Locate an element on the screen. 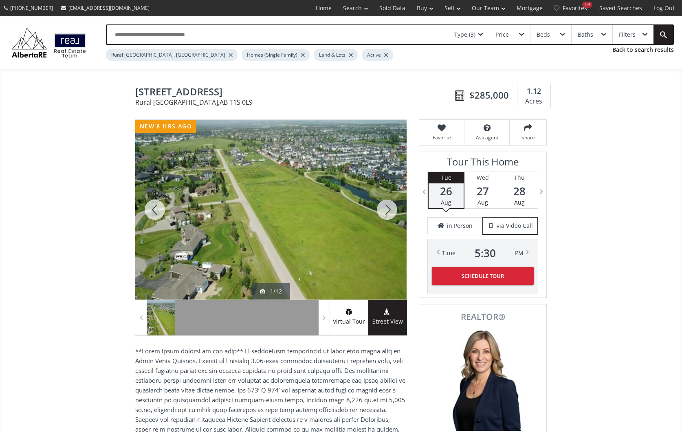 The image size is (682, 432). div: new 8 hrs ago is located at coordinates (166, 126).